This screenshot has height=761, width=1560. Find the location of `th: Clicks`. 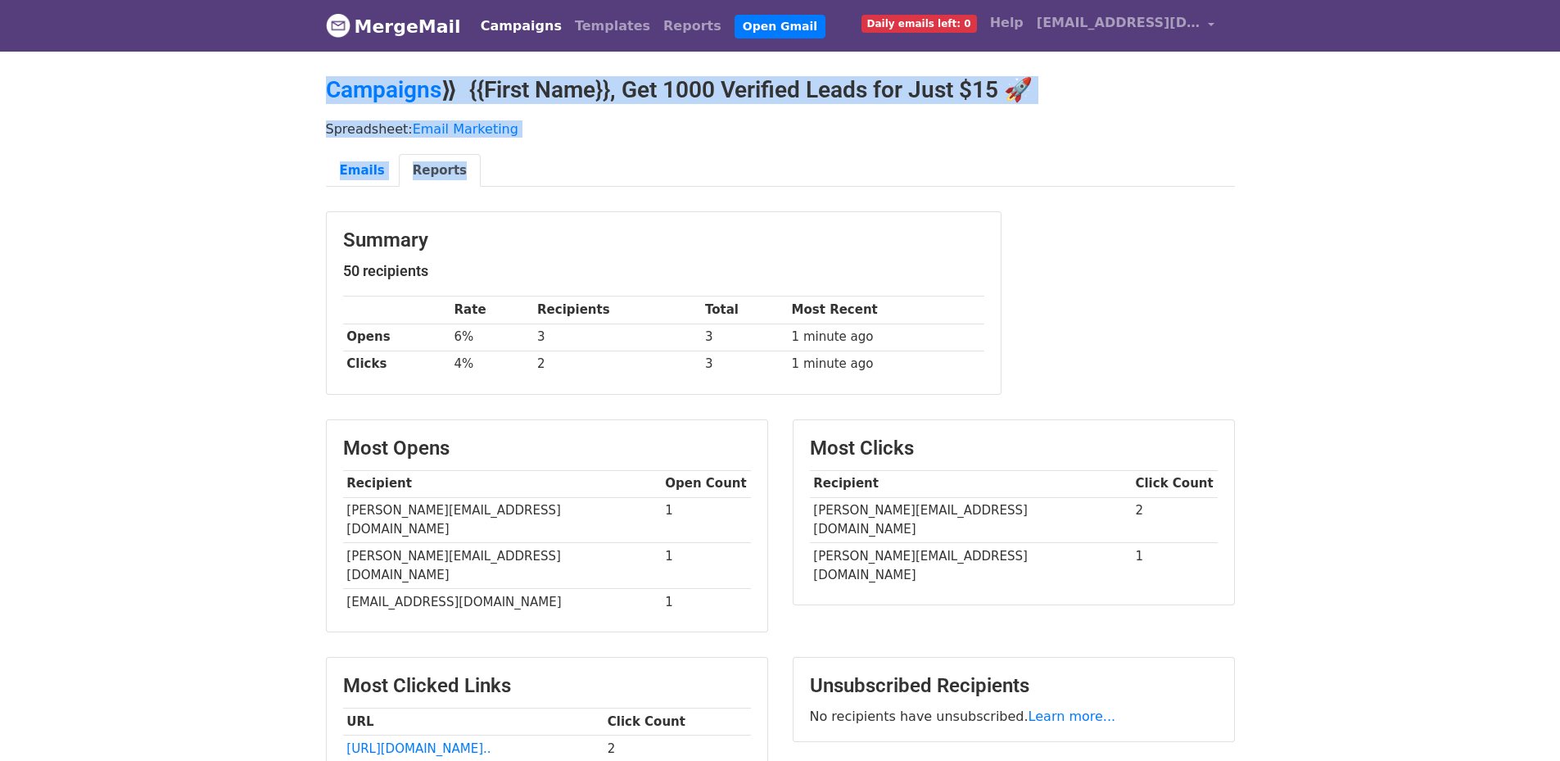

th: Clicks is located at coordinates (396, 363).